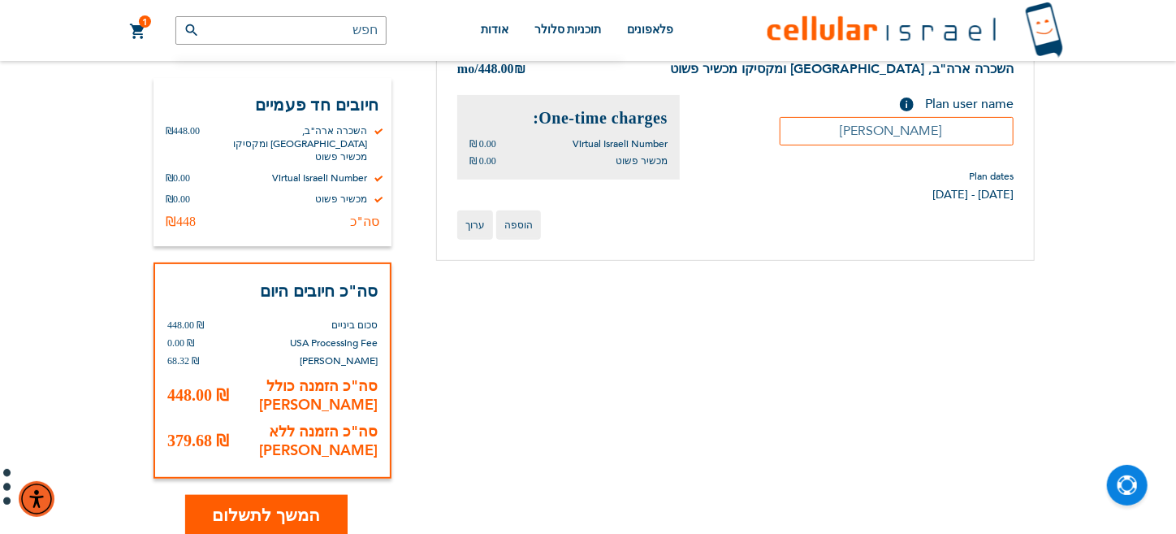 This screenshot has height=534, width=1176. Describe the element at coordinates (341, 199) in the screenshot. I see `div: מכשיר פשוט` at that location.